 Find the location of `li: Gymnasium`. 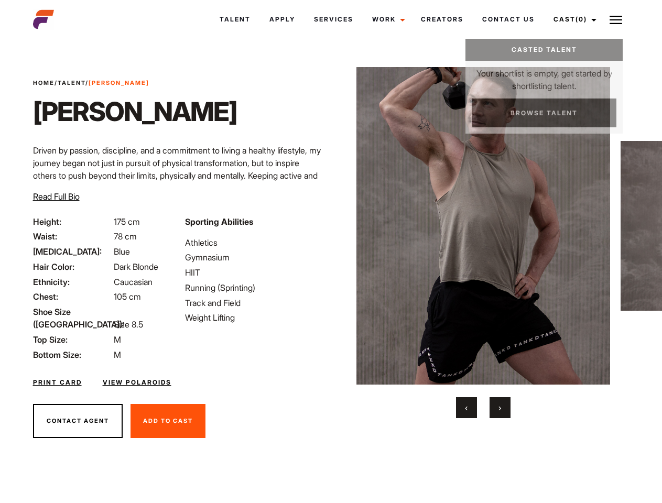

li: Gymnasium is located at coordinates (255, 257).